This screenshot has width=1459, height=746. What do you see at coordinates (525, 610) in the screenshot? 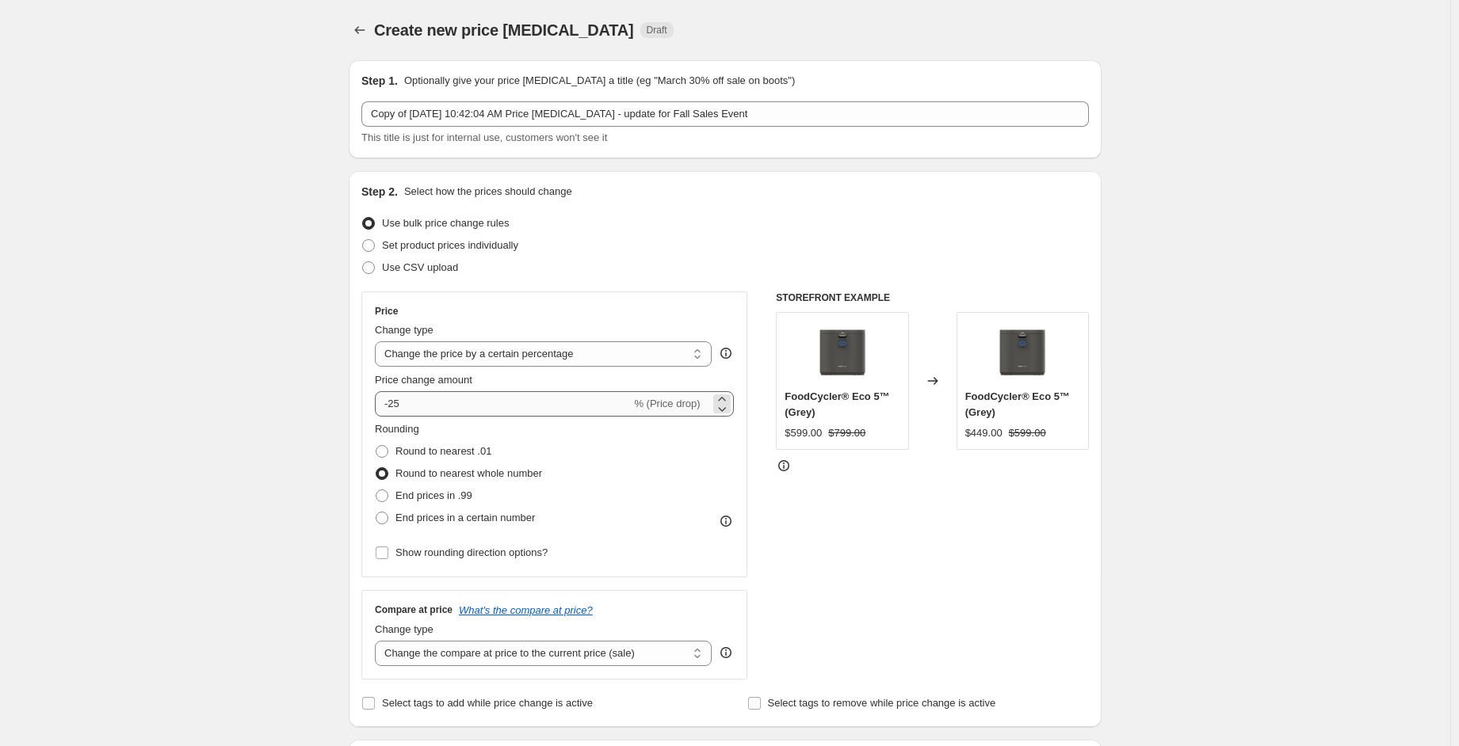
I see `button: What's the compare at price?` at bounding box center [525, 610].